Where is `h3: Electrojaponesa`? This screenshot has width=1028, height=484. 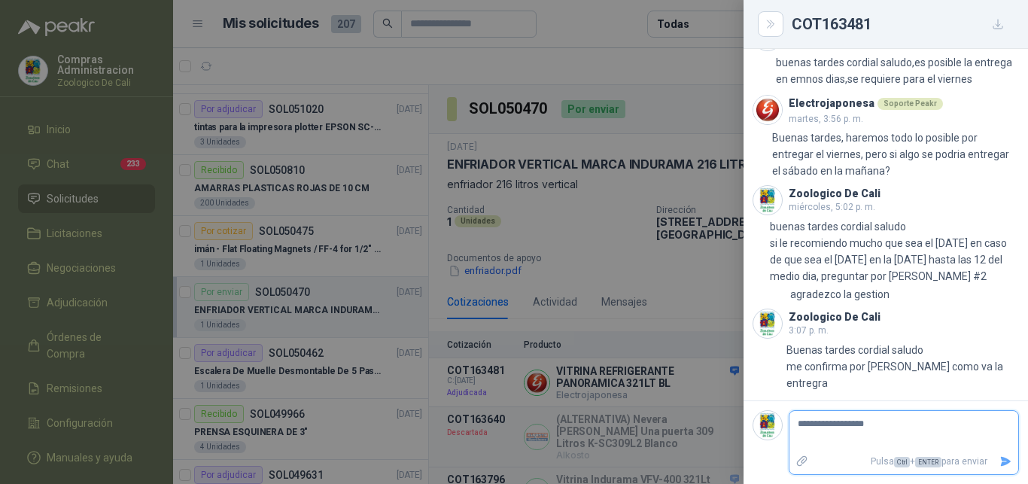
h3: Electrojaponesa is located at coordinates (832, 103).